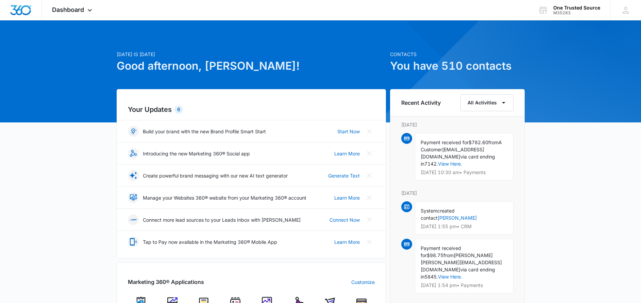 The image size is (641, 303). What do you see at coordinates (363, 282) in the screenshot?
I see `a: Customize` at bounding box center [363, 282].